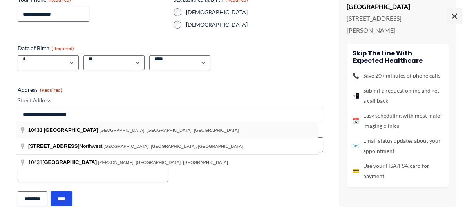 The width and height of the screenshot is (474, 222). What do you see at coordinates (397, 57) in the screenshot?
I see `h4: Skip the line with Expected Healthcare` at bounding box center [397, 57].